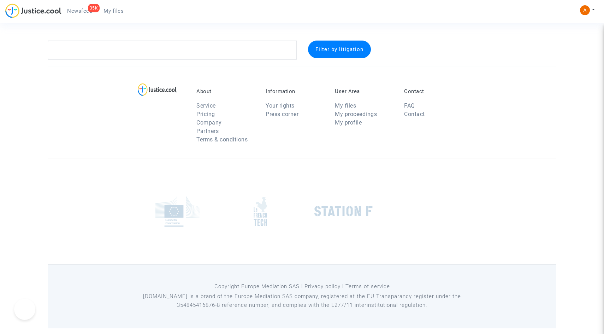  What do you see at coordinates (280, 106) in the screenshot?
I see `a: Your rights` at bounding box center [280, 106].